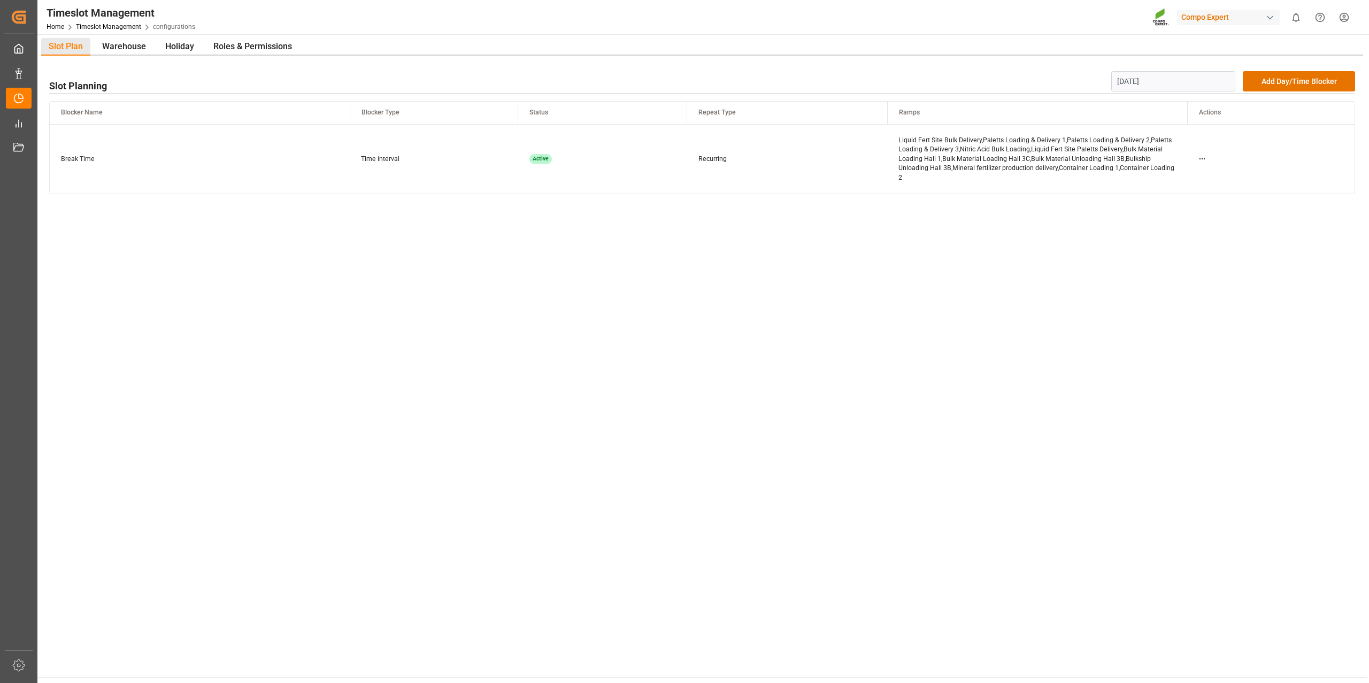 The image size is (1369, 683). What do you see at coordinates (434, 113) in the screenshot?
I see `th: Blocker Type` at bounding box center [434, 113].